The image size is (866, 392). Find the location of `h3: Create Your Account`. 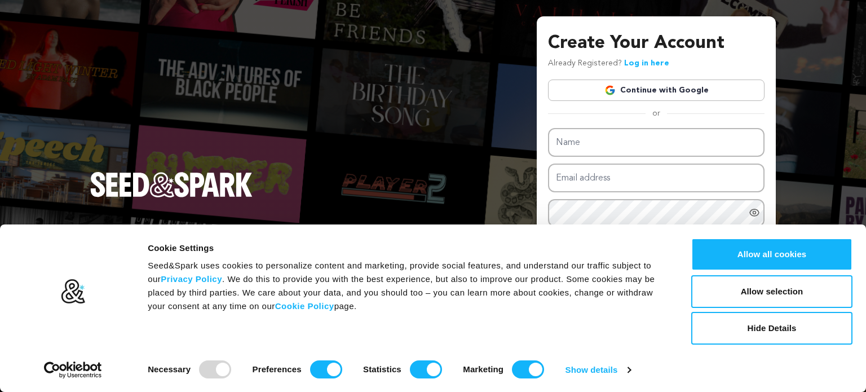

h3: Create Your Account is located at coordinates (656, 43).